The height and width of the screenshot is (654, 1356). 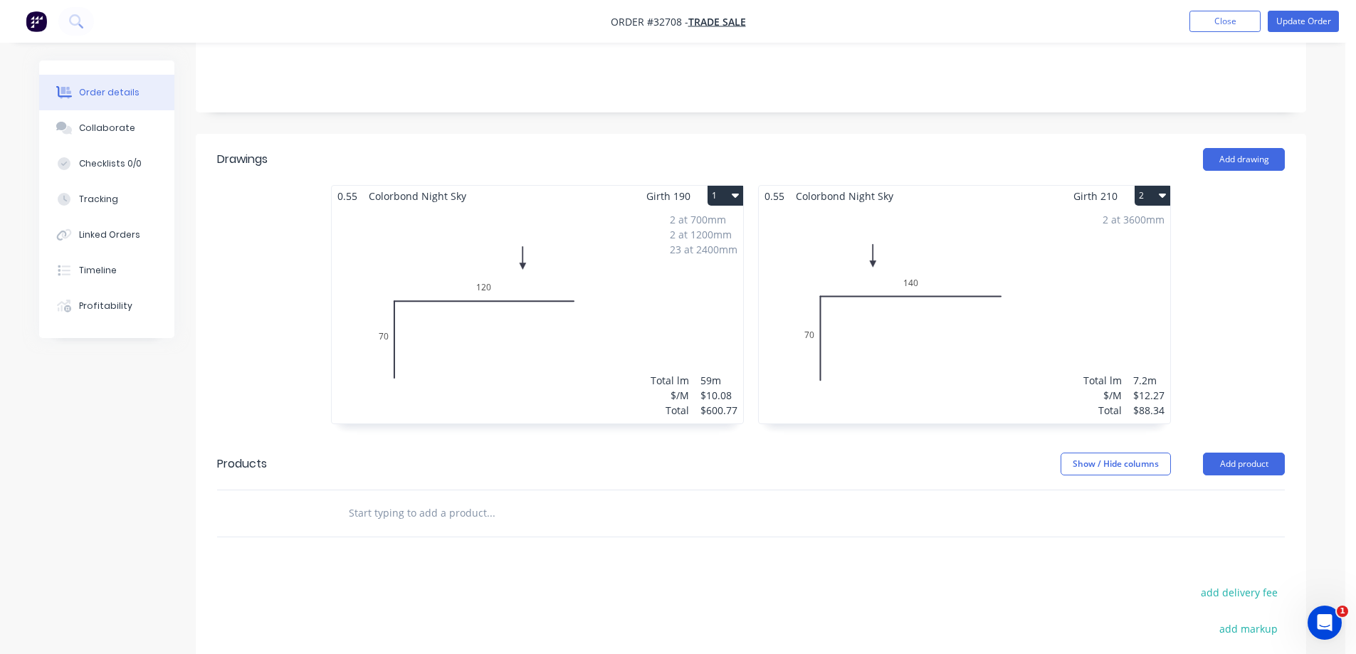 I want to click on div: Linked Orders, so click(x=110, y=235).